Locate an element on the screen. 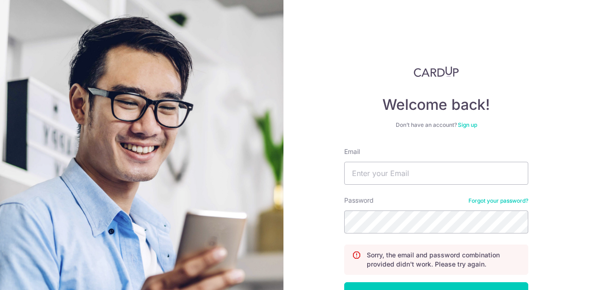 The width and height of the screenshot is (589, 290). a: Sign up is located at coordinates (468, 125).